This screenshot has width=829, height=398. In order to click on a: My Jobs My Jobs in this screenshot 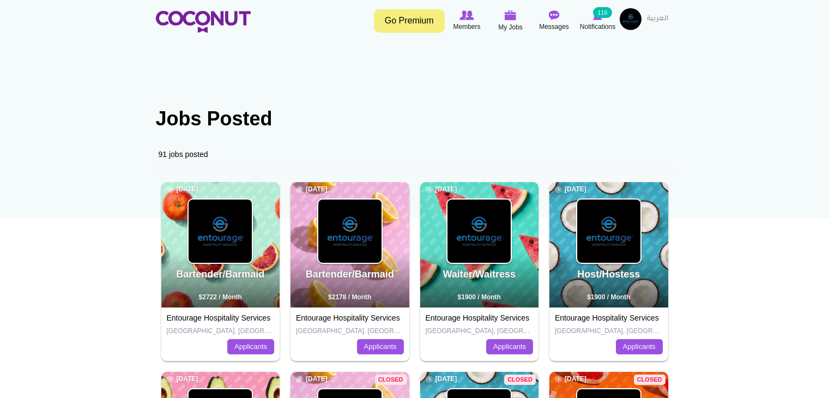, I will do `click(511, 21)`.